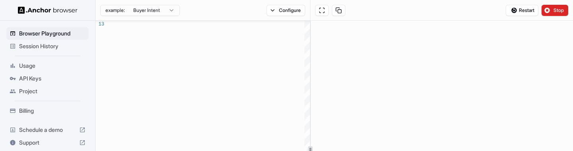 The width and height of the screenshot is (573, 151). I want to click on span: Session History, so click(52, 46).